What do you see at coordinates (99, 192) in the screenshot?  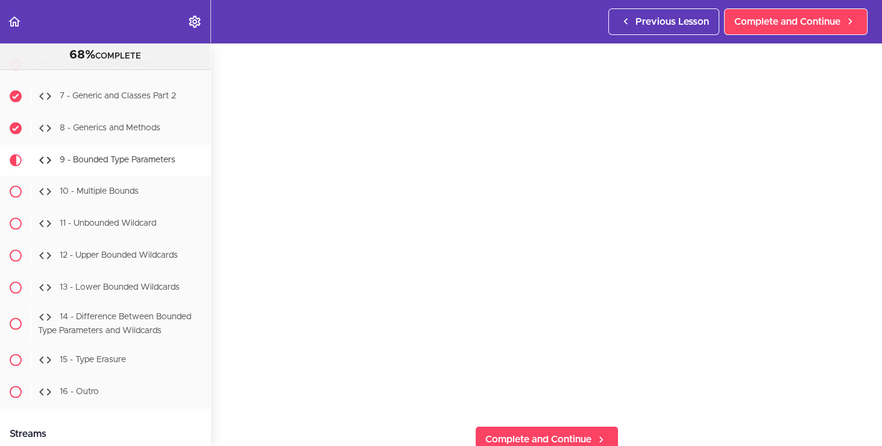 I see `span: 10 - Multiple Bounds` at bounding box center [99, 192].